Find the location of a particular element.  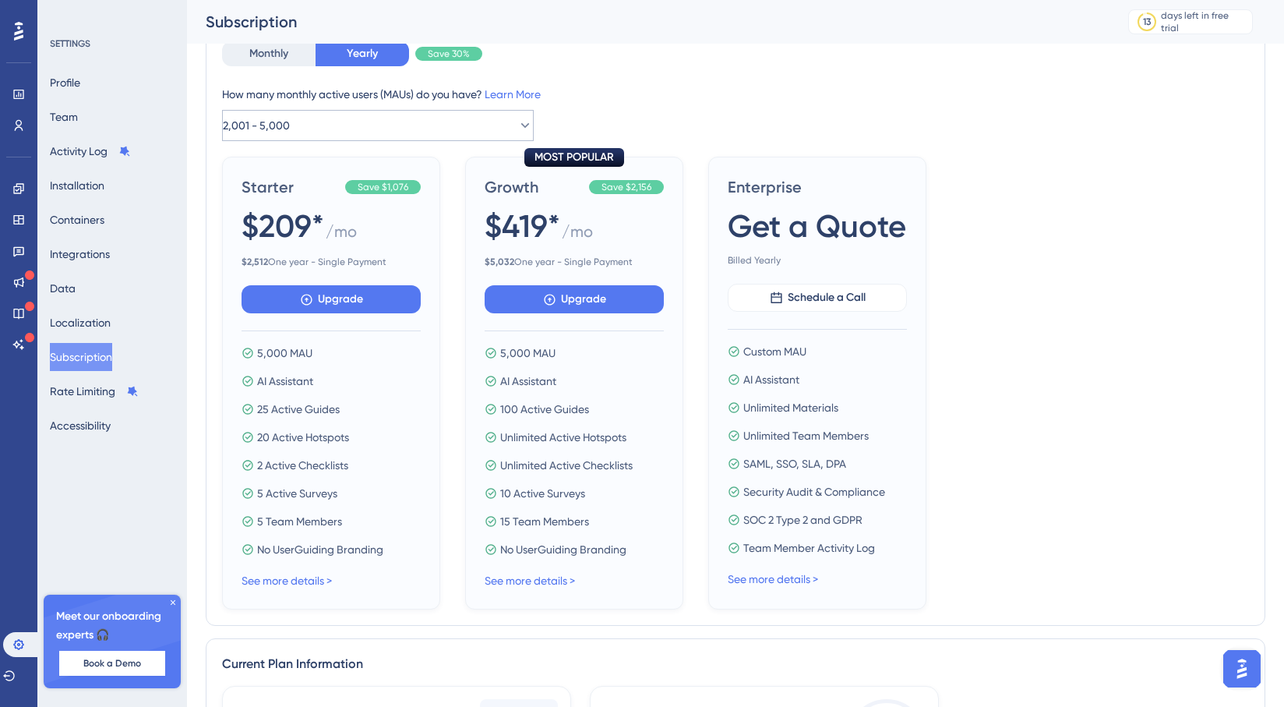

span: Get a Quote is located at coordinates (816, 226).